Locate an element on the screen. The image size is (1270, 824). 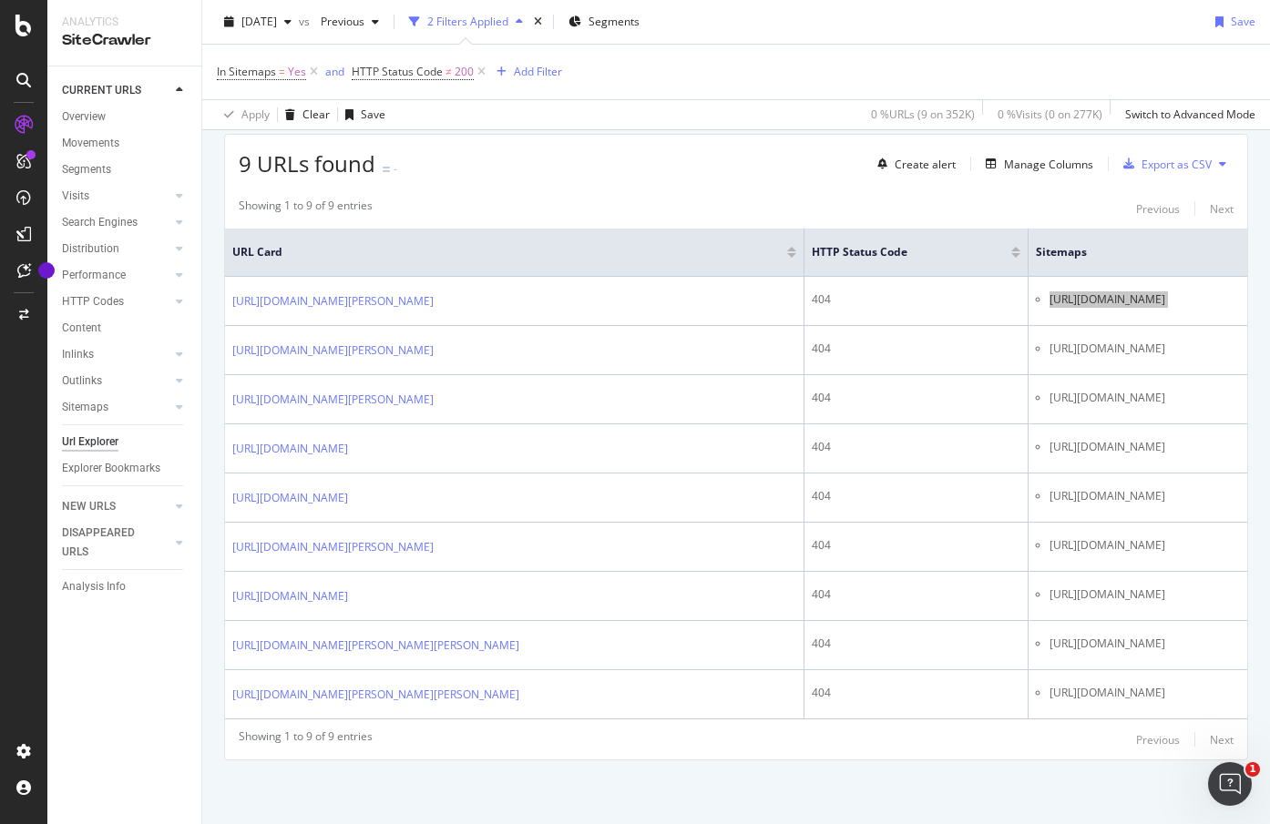
div: and is located at coordinates (334, 71).